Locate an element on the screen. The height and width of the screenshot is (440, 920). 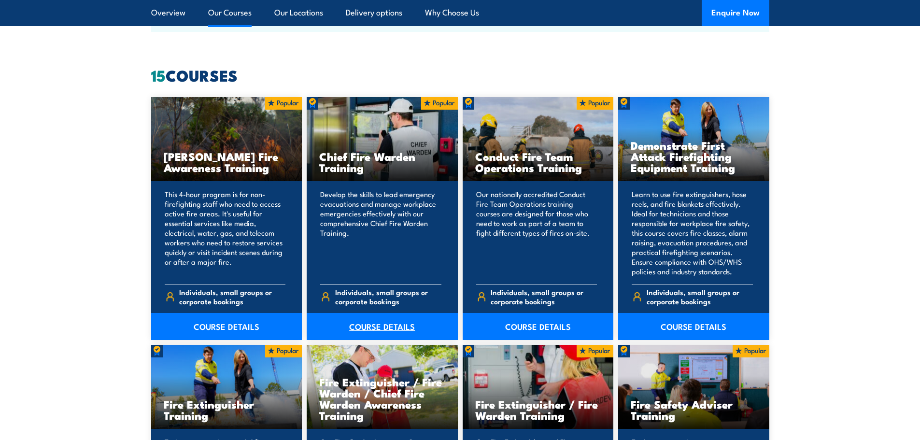
h3: Fire Safety Adviser Training is located at coordinates (693, 409).